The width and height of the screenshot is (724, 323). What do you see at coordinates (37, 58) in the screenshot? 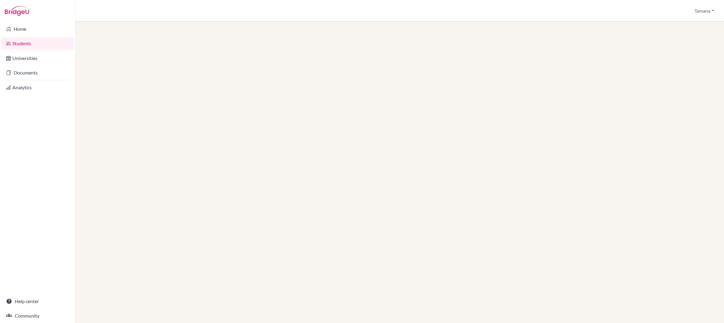
I see `a: Universities` at bounding box center [37, 58].